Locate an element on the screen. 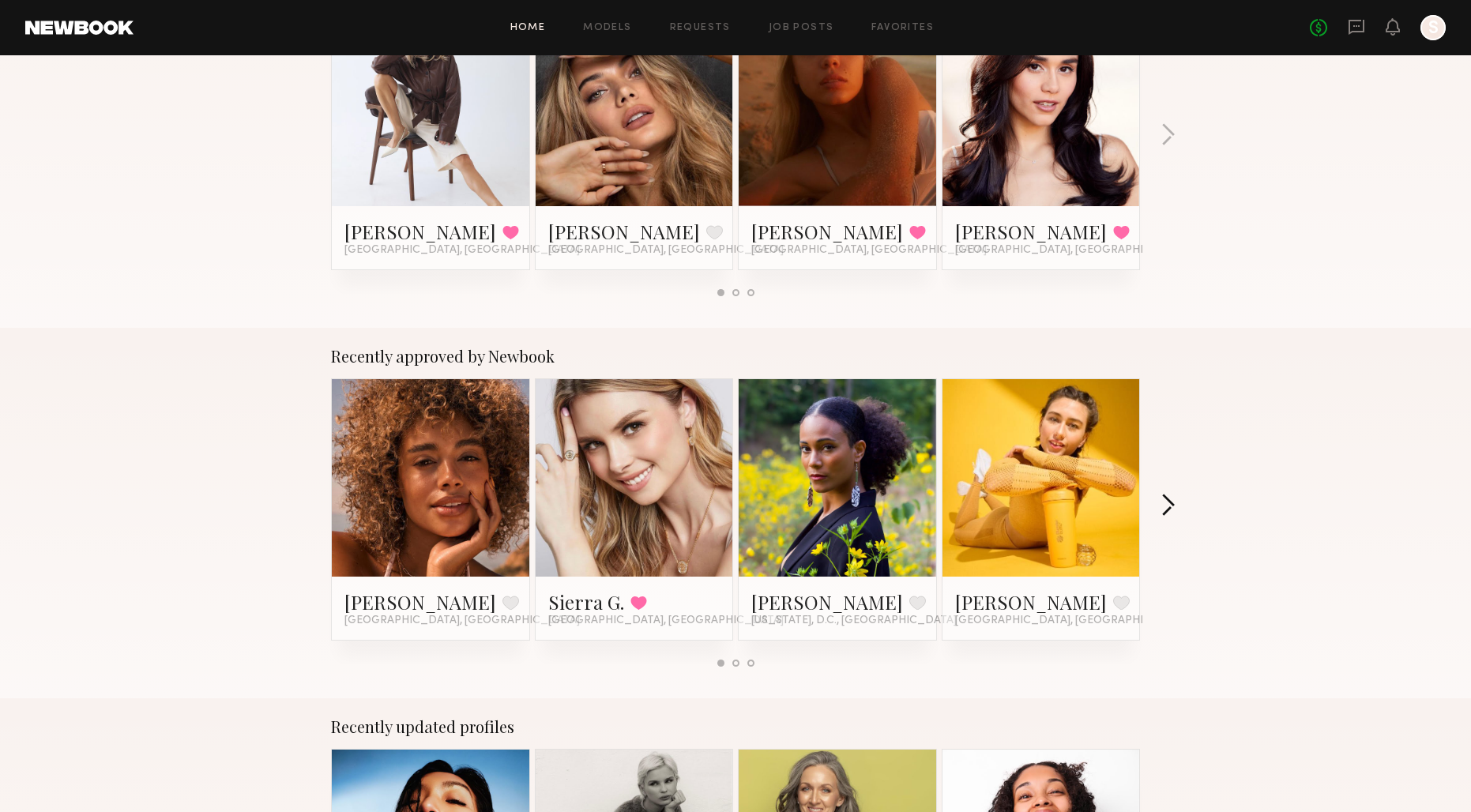 This screenshot has width=1471, height=812. a: Requests is located at coordinates (700, 28).